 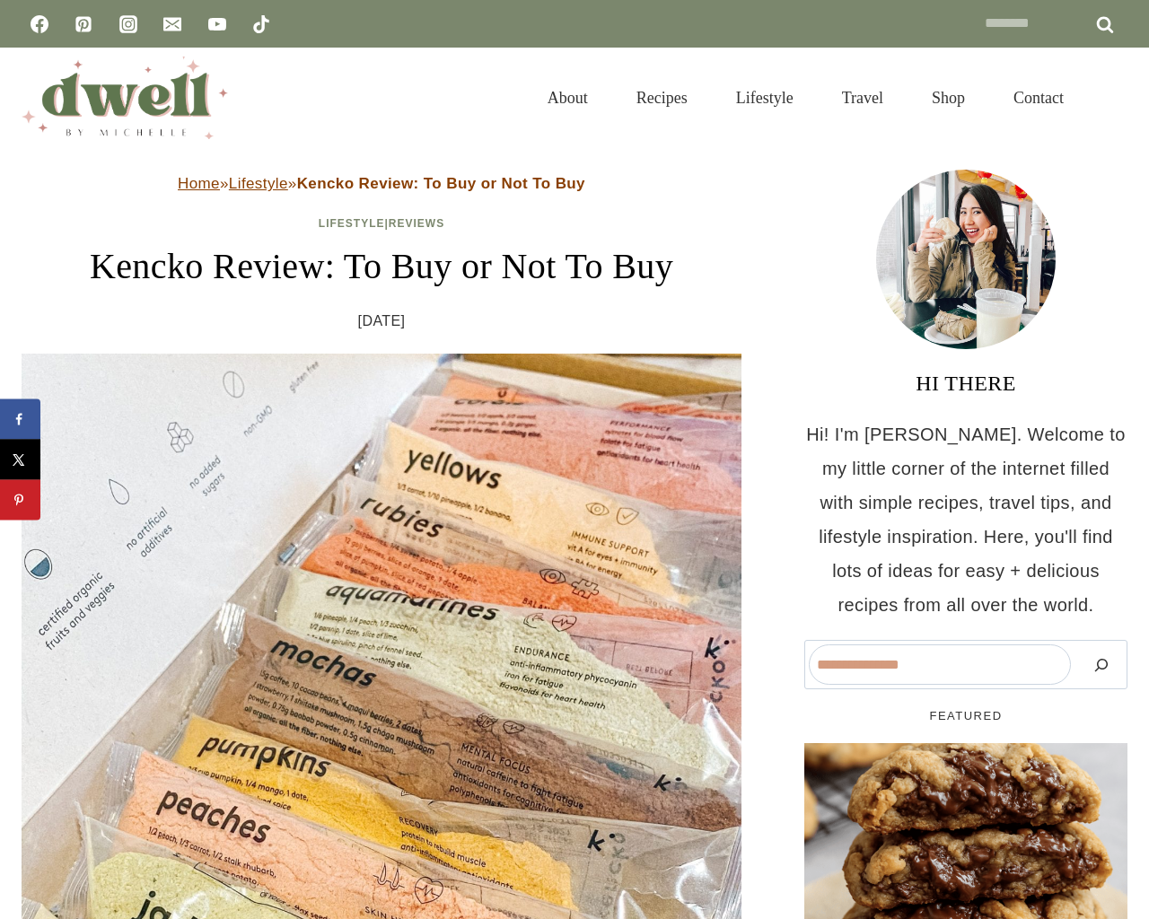 What do you see at coordinates (567, 98) in the screenshot?
I see `a: About` at bounding box center [567, 98].